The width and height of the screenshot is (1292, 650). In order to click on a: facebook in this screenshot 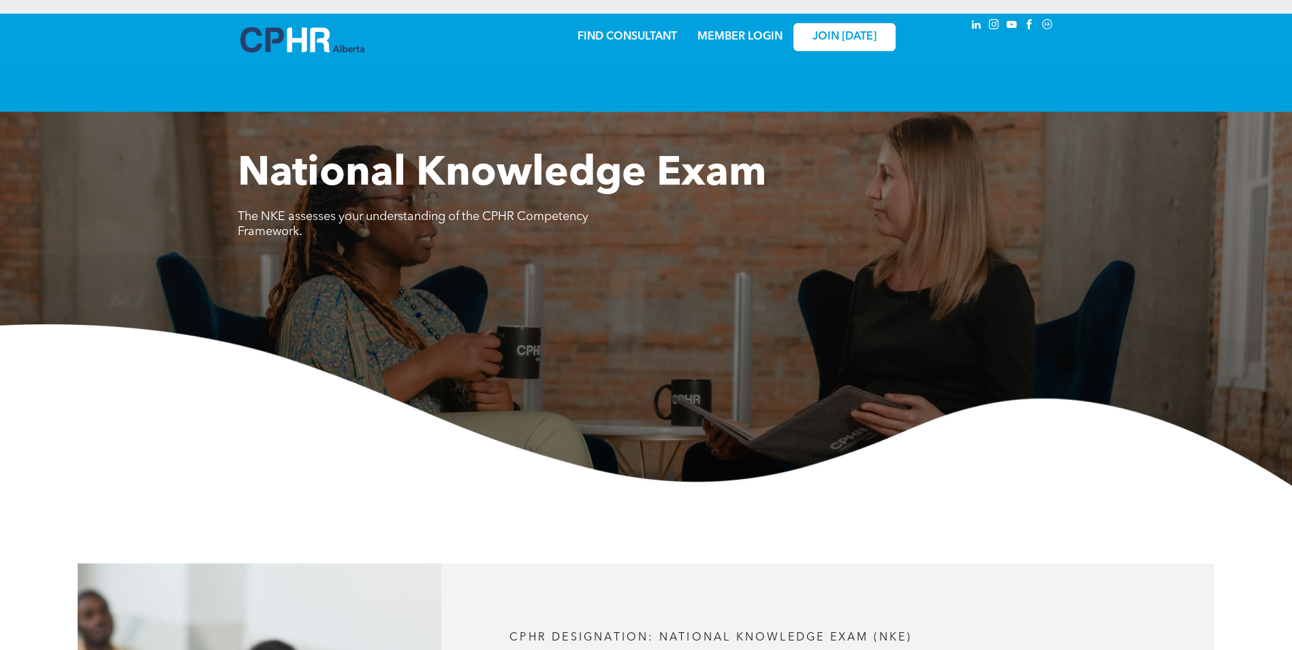, I will do `click(1030, 26)`.